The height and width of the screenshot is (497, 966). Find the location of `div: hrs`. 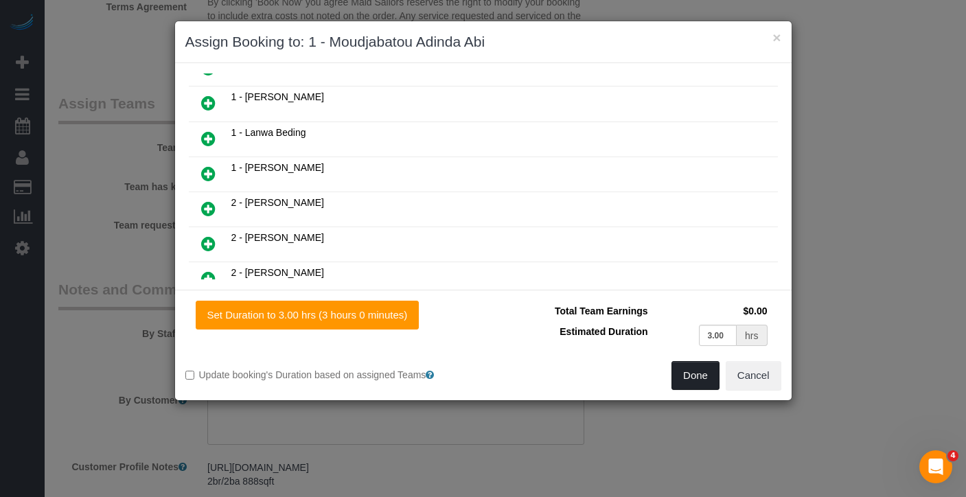

div: hrs is located at coordinates (752, 335).